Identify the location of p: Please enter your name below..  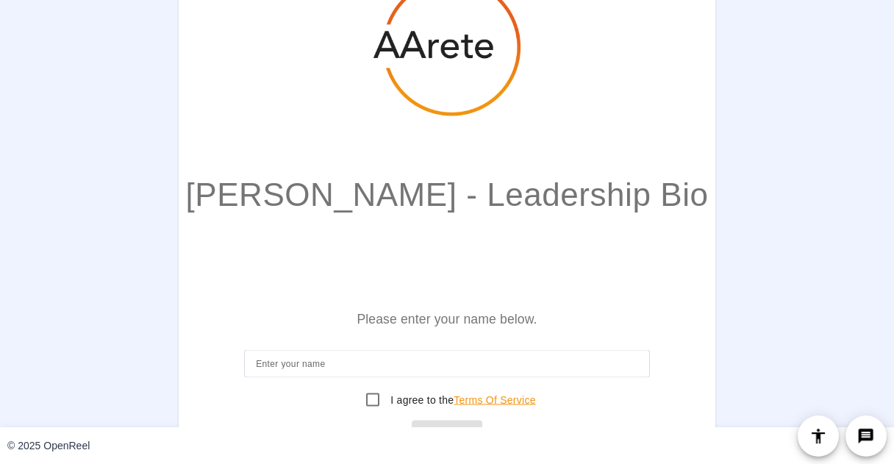
(447, 318).